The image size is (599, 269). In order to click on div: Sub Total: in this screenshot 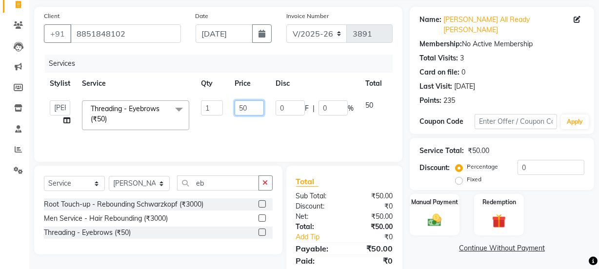, I will do `click(316, 196)`.